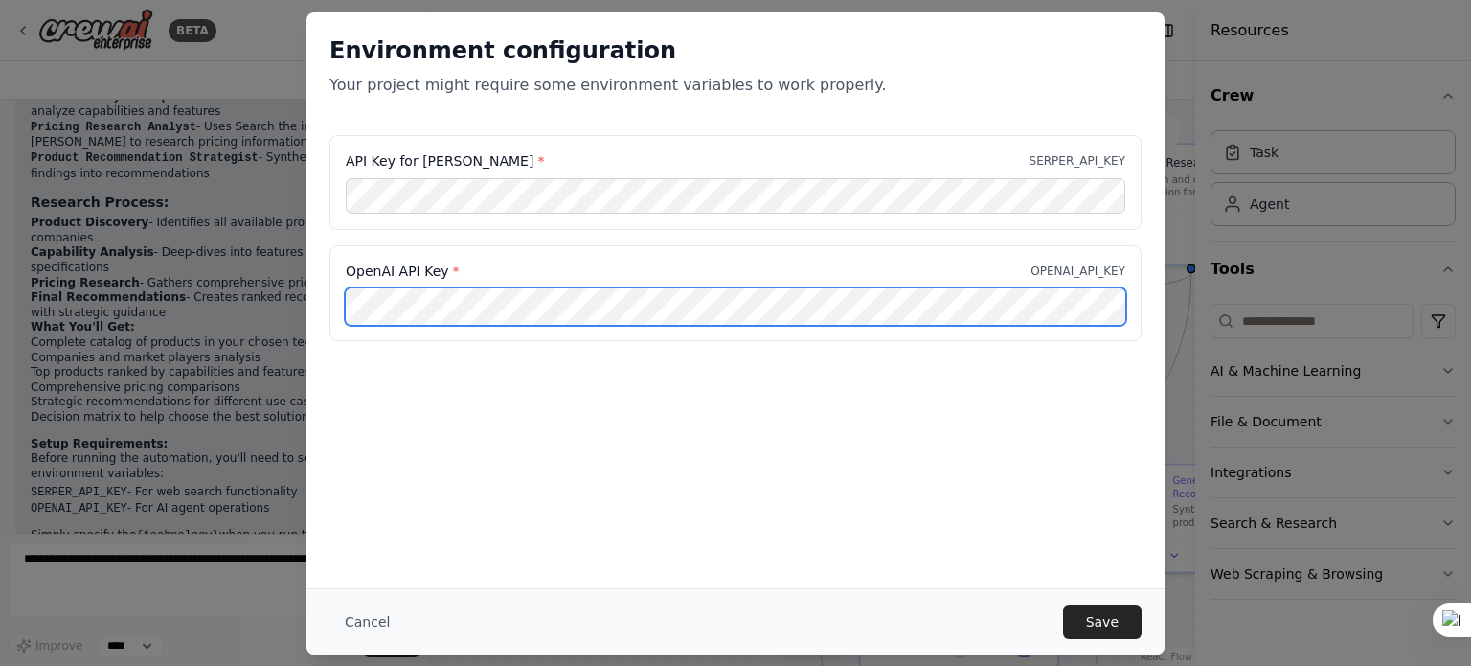  Describe the element at coordinates (736, 51) in the screenshot. I see `h2: Environment configuration` at that location.